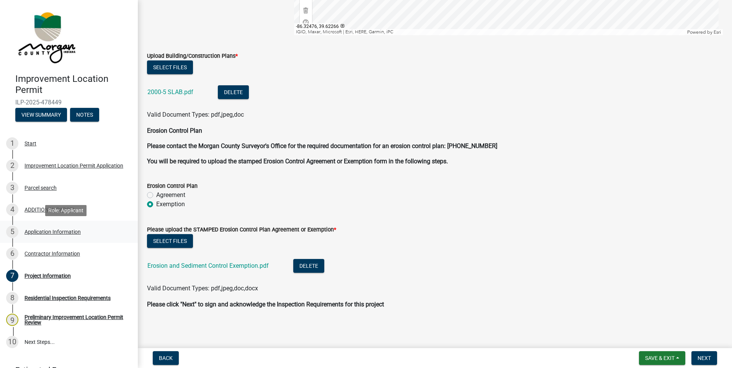  What do you see at coordinates (166, 358) in the screenshot?
I see `button: Back` at bounding box center [166, 358].